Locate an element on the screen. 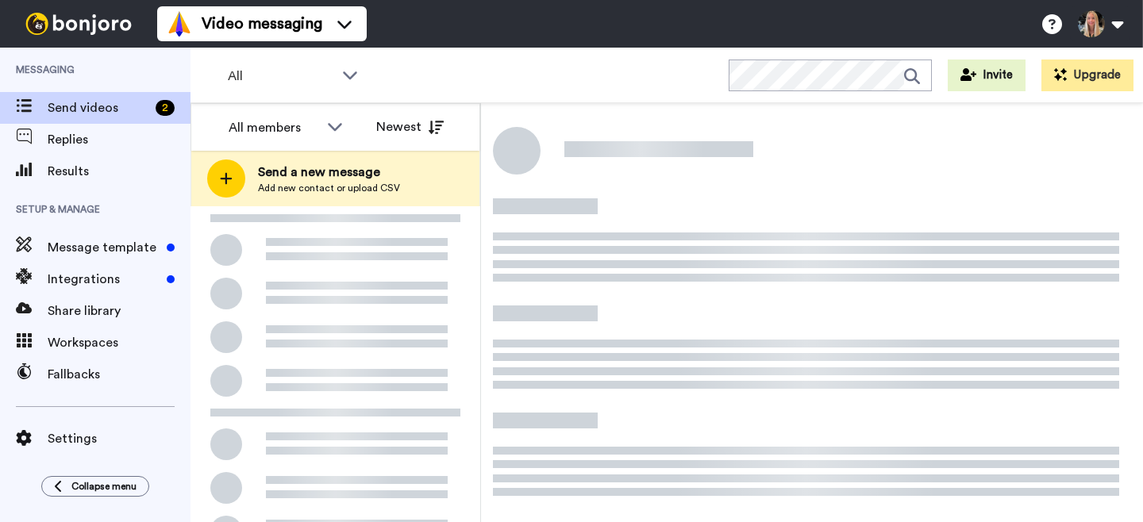 Image resolution: width=1143 pixels, height=522 pixels. button: Newest is located at coordinates (410, 127).